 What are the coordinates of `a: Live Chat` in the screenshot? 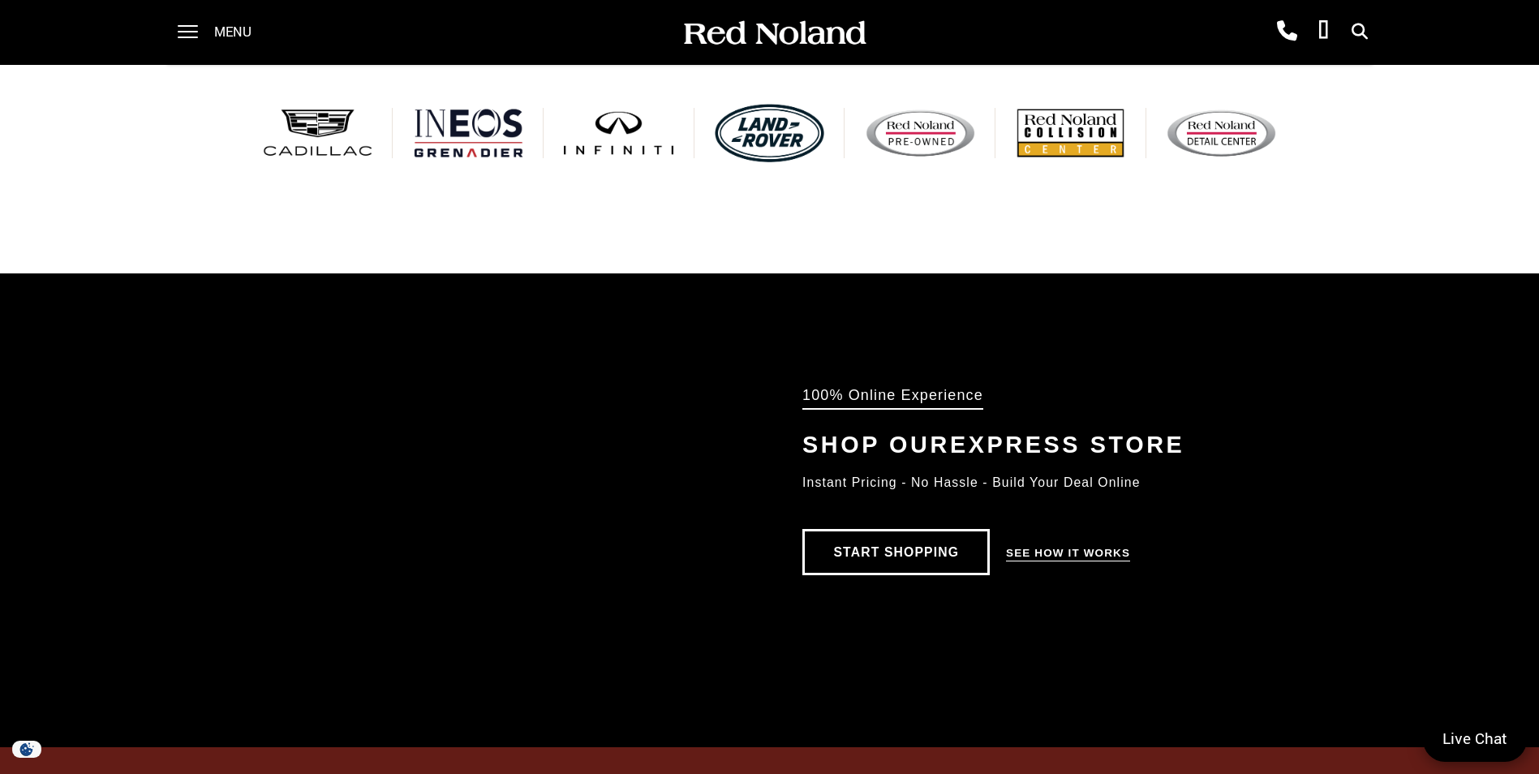 It's located at (1475, 739).